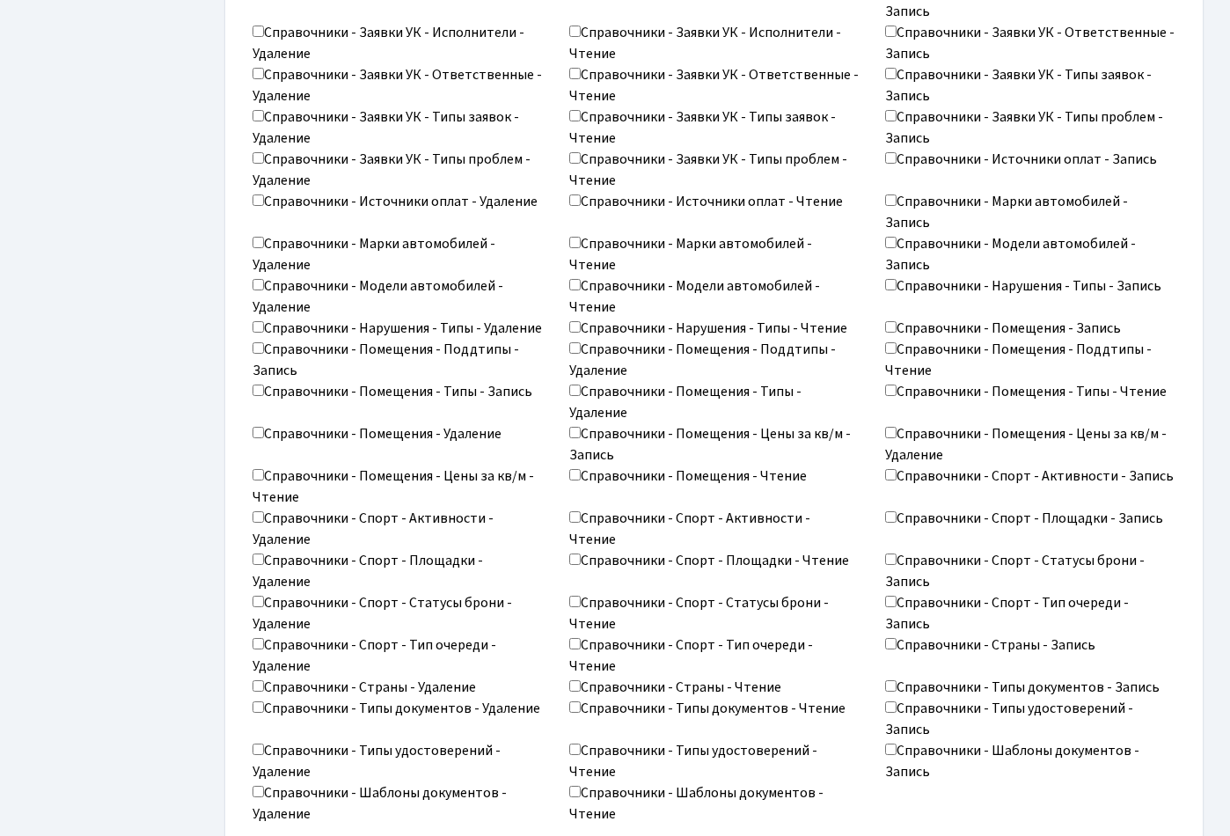 The height and width of the screenshot is (836, 1230). What do you see at coordinates (1021, 159) in the screenshot?
I see `label: Справочники - Источники оплат - Запись` at bounding box center [1021, 159].